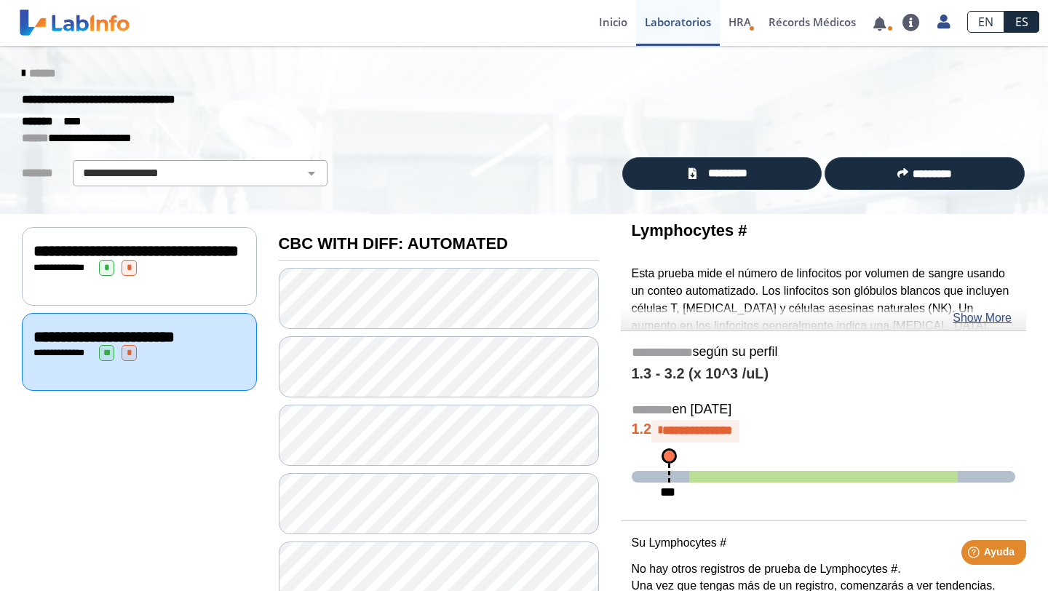  I want to click on a: Show More, so click(982, 318).